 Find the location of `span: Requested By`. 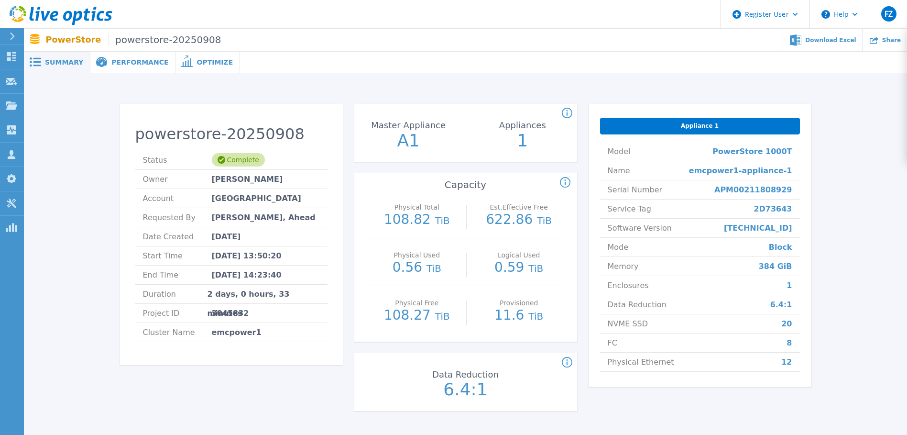

span: Requested By is located at coordinates (177, 217).